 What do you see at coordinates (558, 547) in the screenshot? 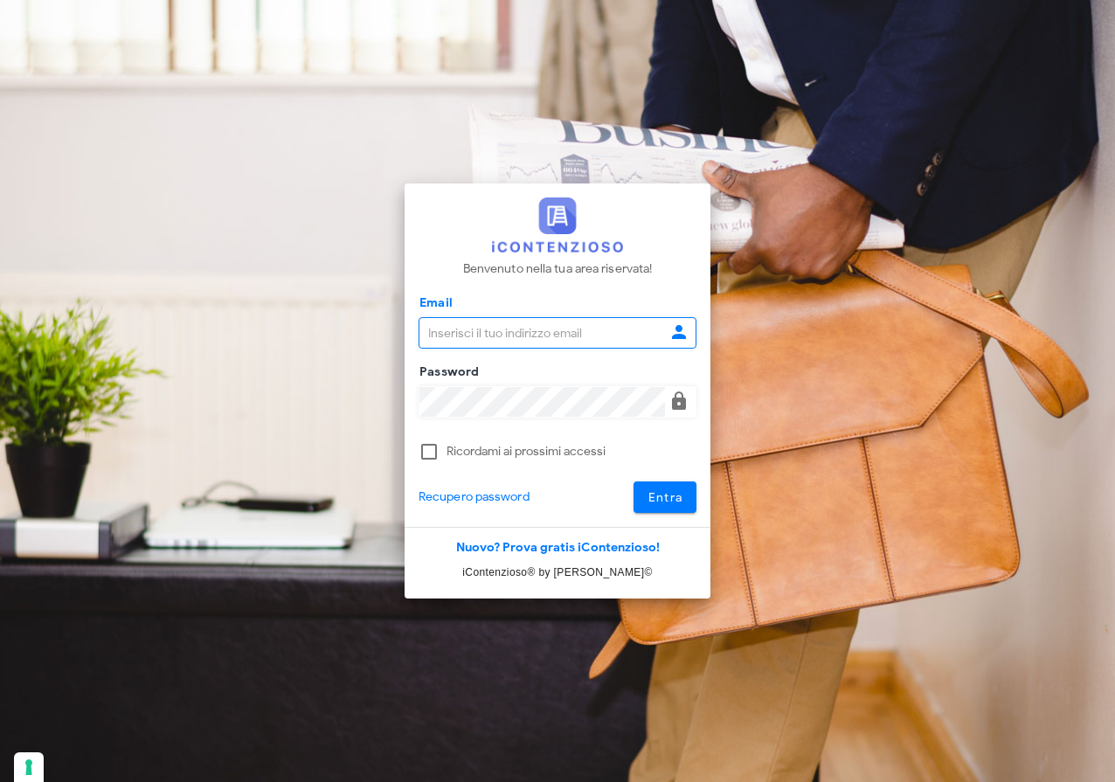
I see `a: Nuovo? Prova gratis iContenzioso!` at bounding box center [558, 547].